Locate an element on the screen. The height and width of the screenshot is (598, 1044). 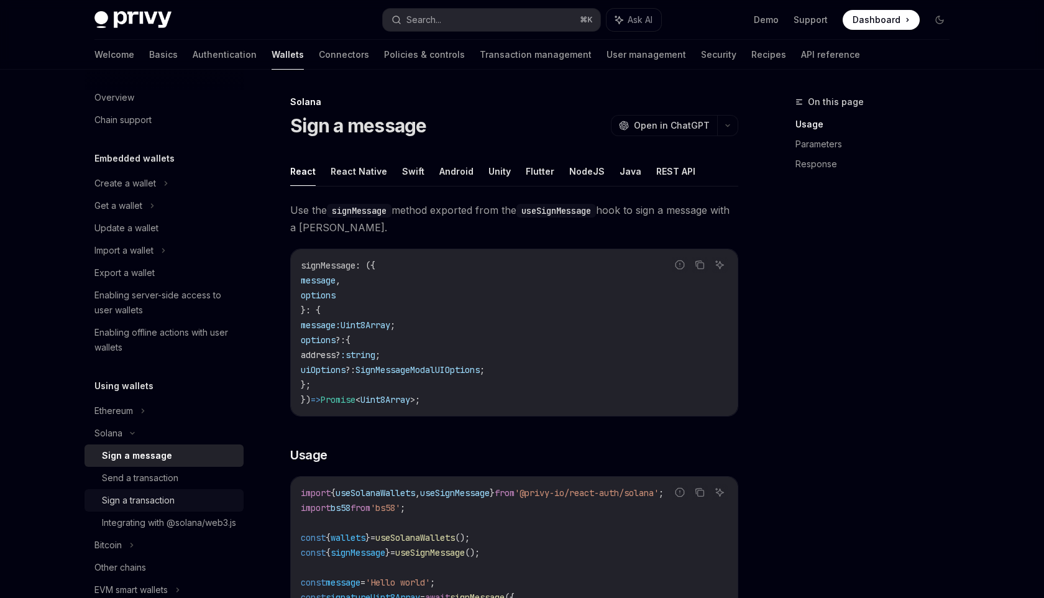
a: API reference is located at coordinates (830, 55).